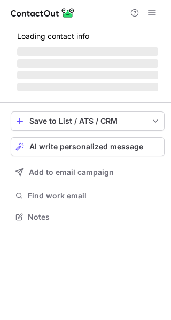  Describe the element at coordinates (88, 121) in the screenshot. I see `div: Save to List / ATS / CRM` at that location.